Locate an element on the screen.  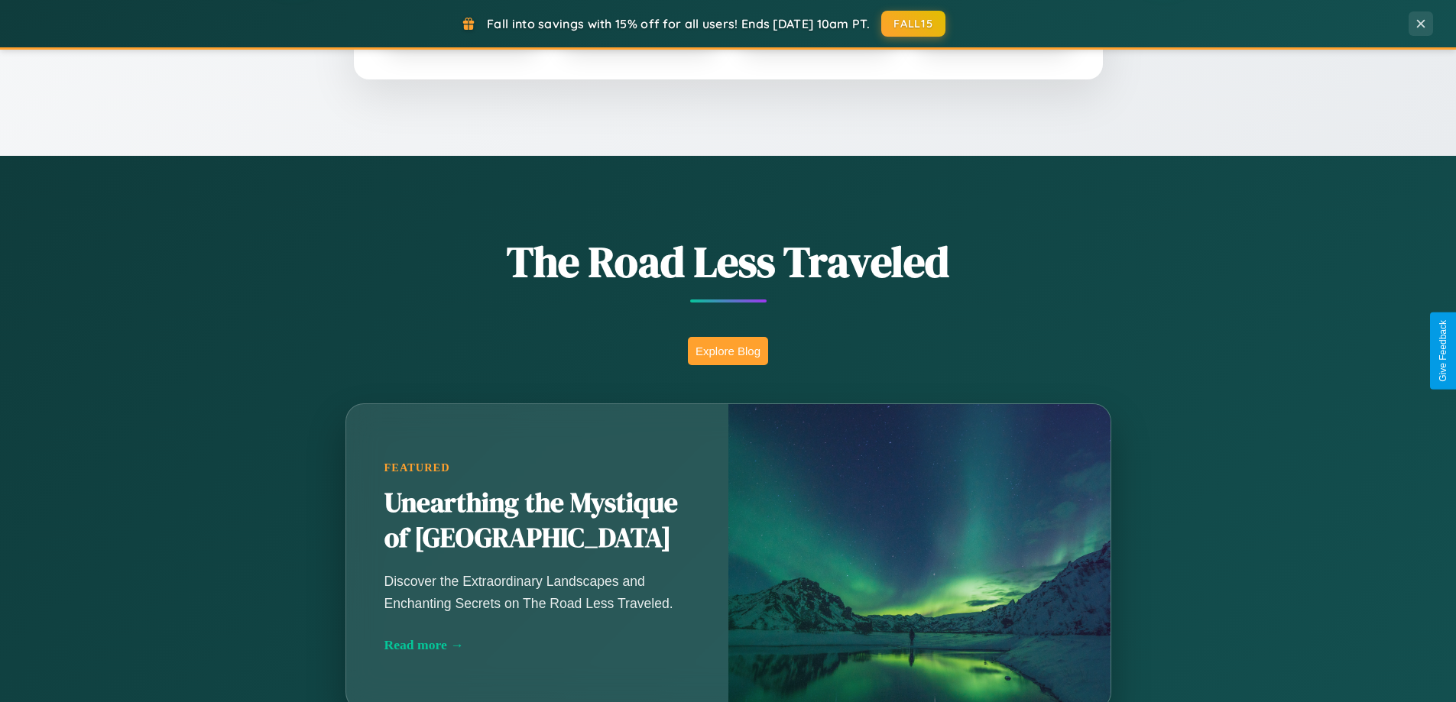
div: Give Feedback is located at coordinates (1443, 351).